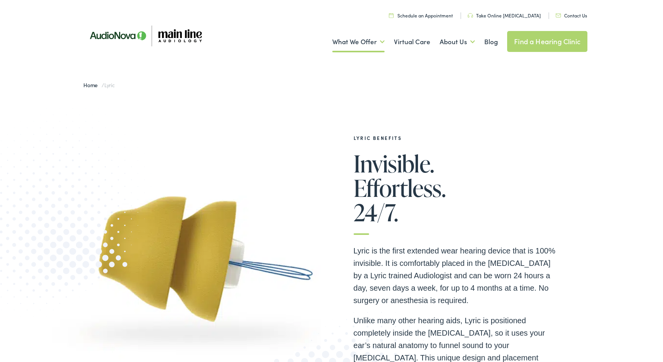  What do you see at coordinates (571, 15) in the screenshot?
I see `a: Contact Us` at bounding box center [571, 15].